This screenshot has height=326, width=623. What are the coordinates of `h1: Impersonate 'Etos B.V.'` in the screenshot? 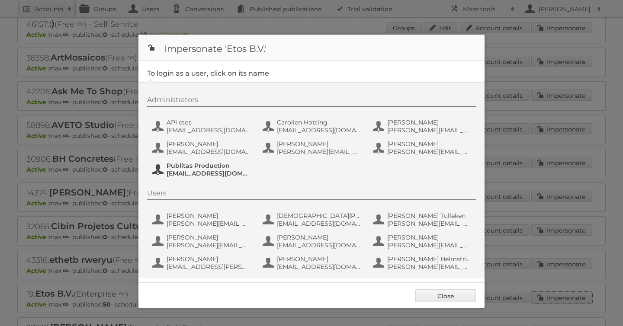 It's located at (312, 48).